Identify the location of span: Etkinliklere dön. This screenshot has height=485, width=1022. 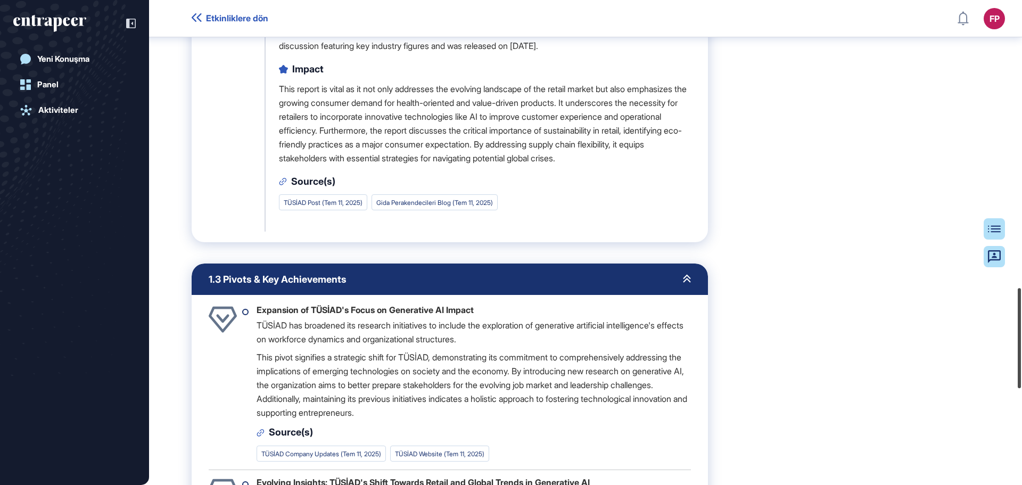
(237, 18).